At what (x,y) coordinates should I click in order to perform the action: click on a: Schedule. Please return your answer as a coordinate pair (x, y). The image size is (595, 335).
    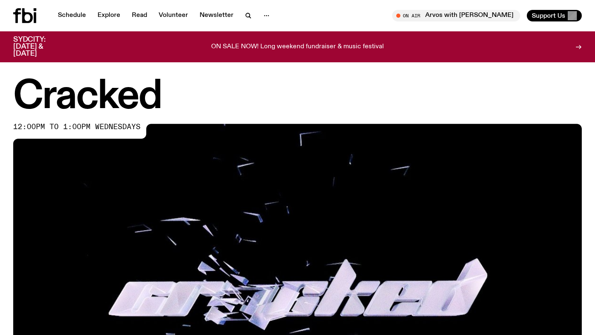
    Looking at the image, I should click on (72, 16).